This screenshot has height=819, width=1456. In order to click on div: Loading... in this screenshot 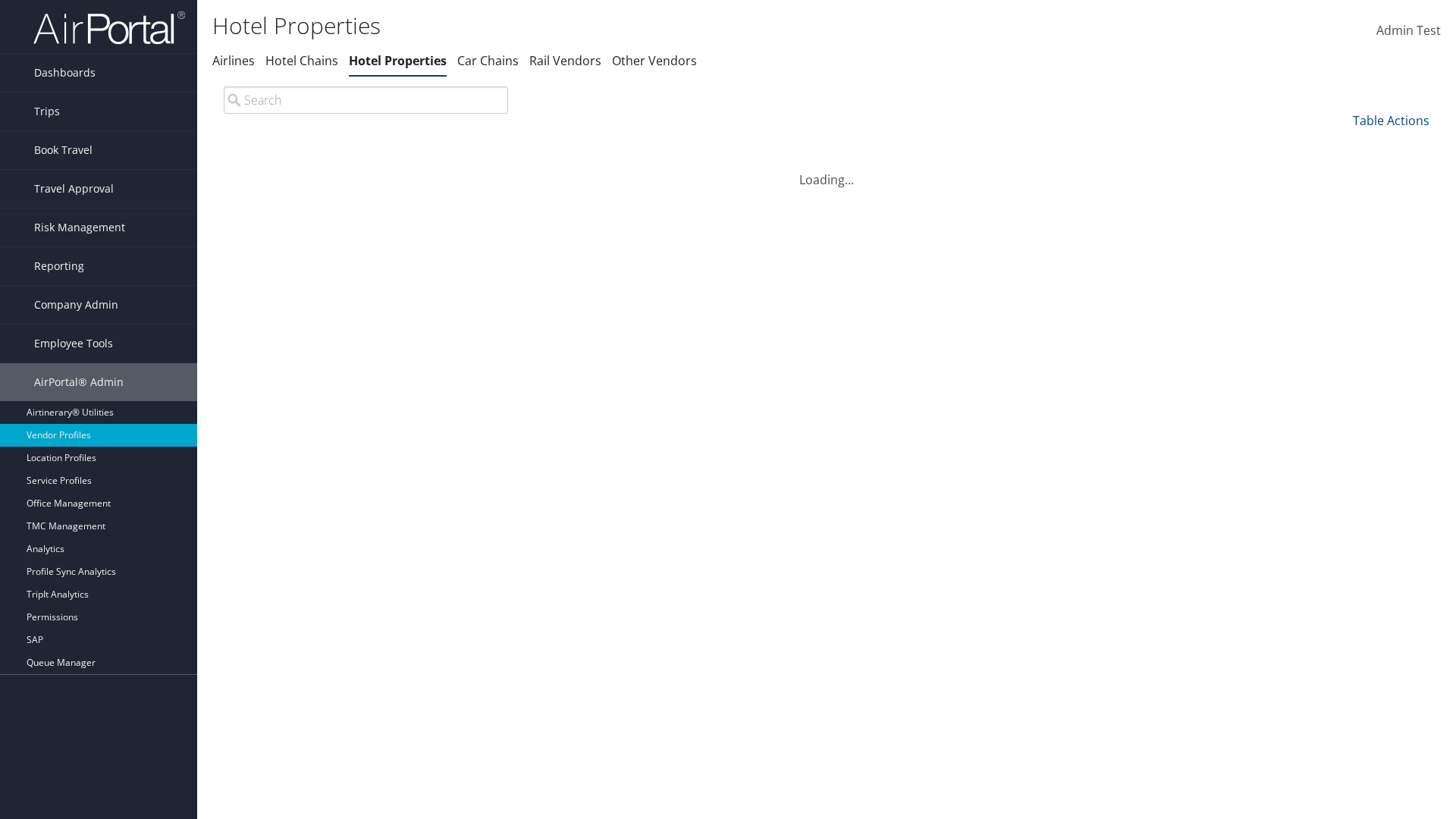, I will do `click(827, 171)`.